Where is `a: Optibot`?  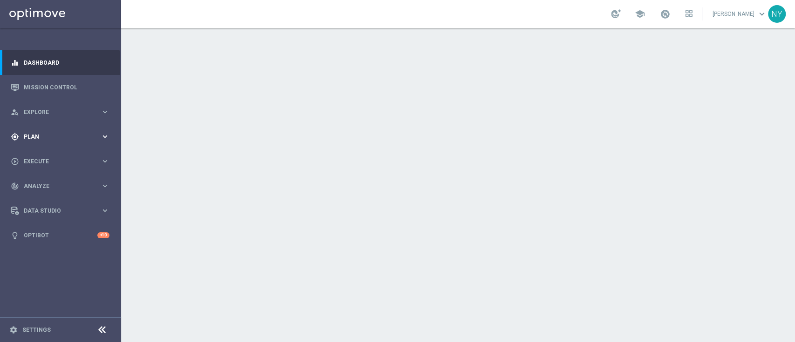
a: Optibot is located at coordinates (61, 235).